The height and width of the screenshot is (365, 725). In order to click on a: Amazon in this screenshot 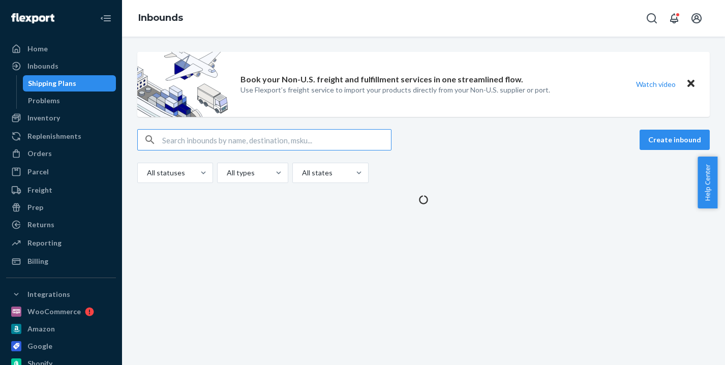, I will do `click(61, 329)`.